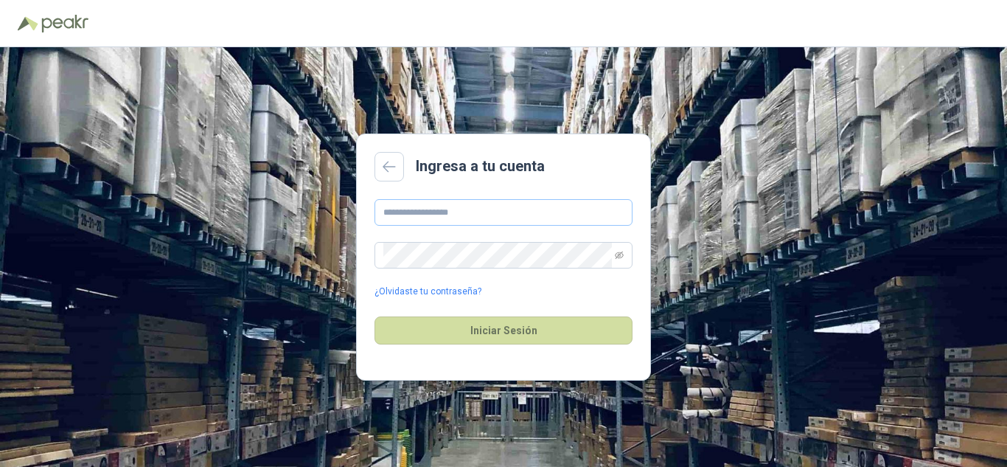 The image size is (1007, 467). Describe the element at coordinates (65, 24) in the screenshot. I see `img: Peakr` at that location.